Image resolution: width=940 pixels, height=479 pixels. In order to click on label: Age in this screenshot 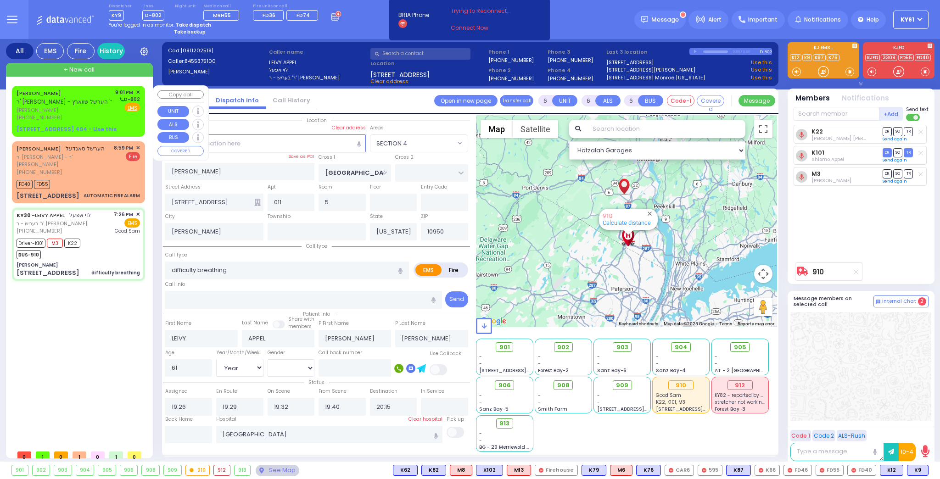, I will do `click(170, 353)`.